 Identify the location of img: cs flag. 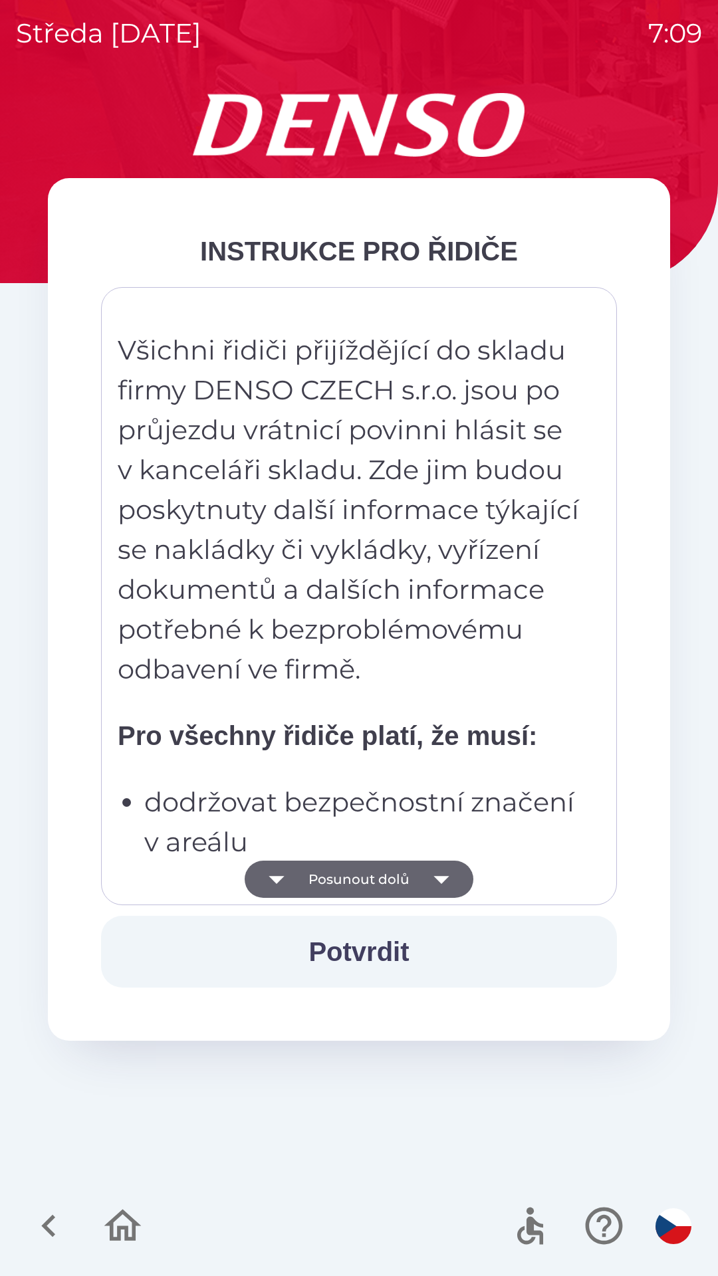
(673, 1226).